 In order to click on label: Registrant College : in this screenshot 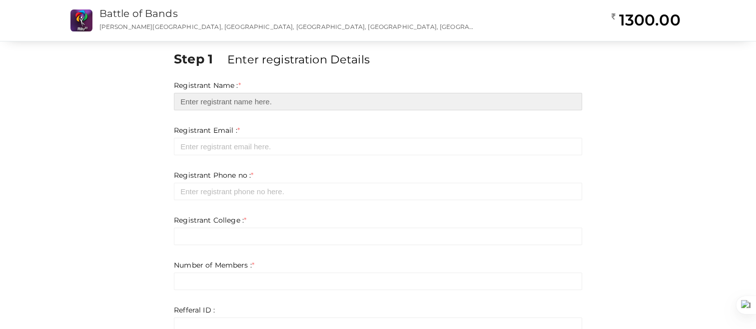, I will do `click(210, 220)`.